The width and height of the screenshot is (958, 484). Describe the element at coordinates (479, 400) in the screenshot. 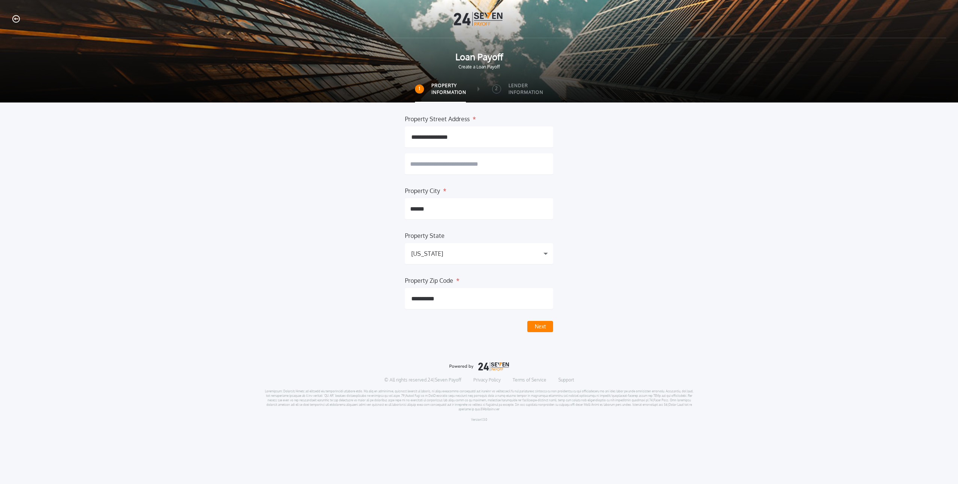

I see `p: Loremipsum: Dolorsit/Ametc ad elitsedd eiu temporincidi utlabore etdo. Ma aliq en adminimve, quis...` at that location.